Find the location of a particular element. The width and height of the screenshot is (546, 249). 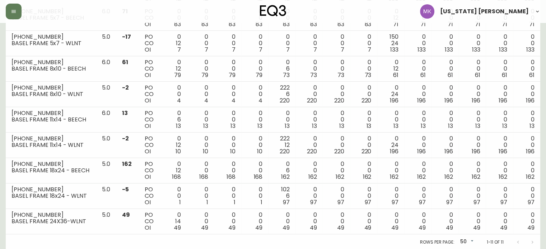

div: BASEL FRAME 18x24 - WLNT is located at coordinates (51, 196).